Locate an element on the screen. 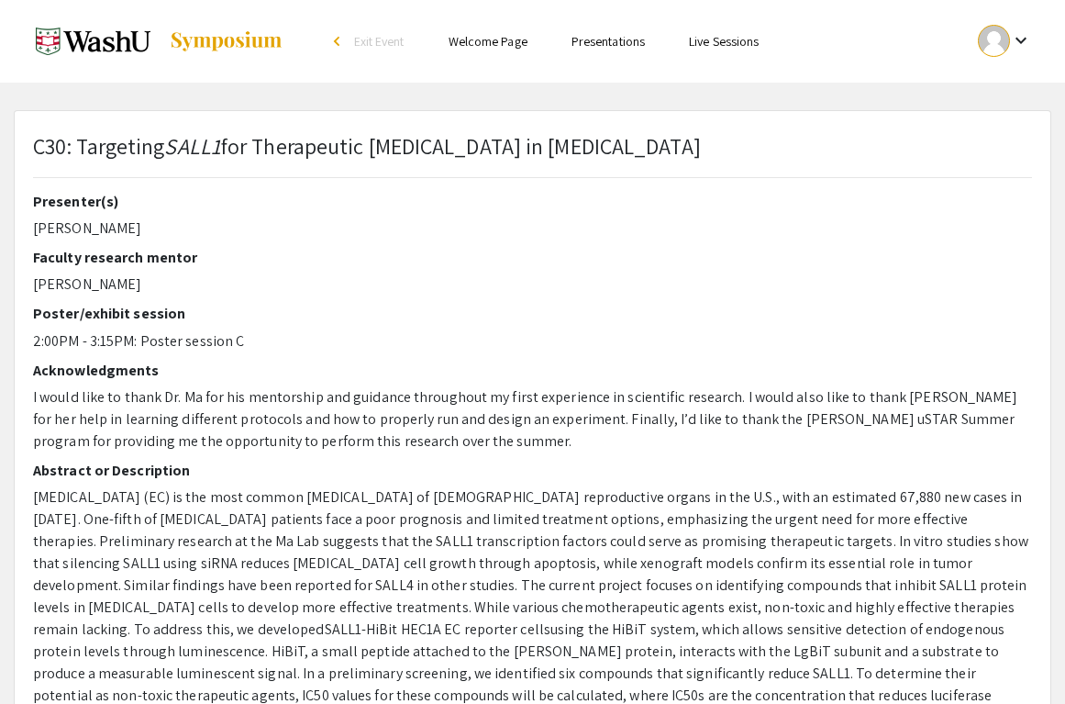 Image resolution: width=1065 pixels, height=704 pixels. span: Exit Event is located at coordinates (379, 41).